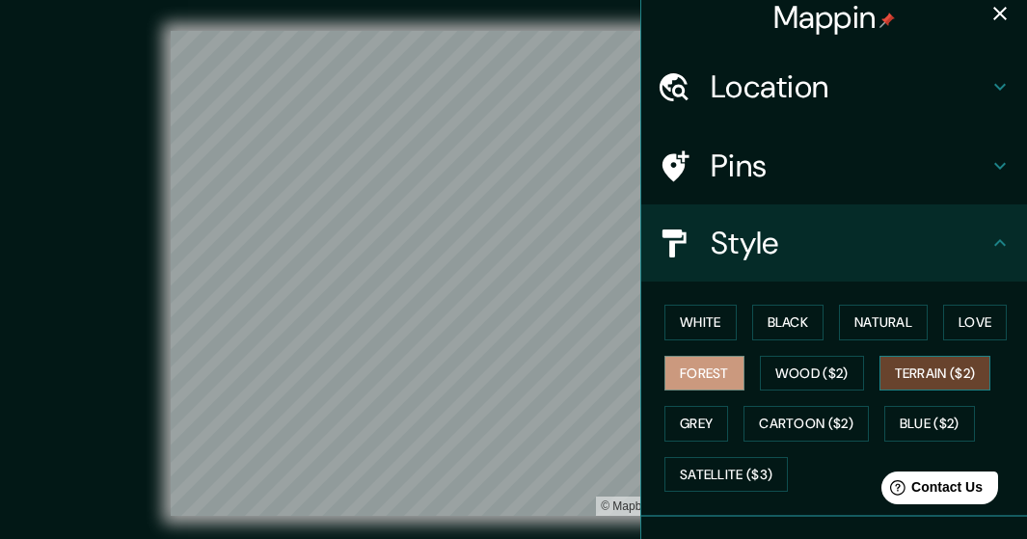 This screenshot has height=539, width=1027. I want to click on h4: Pins, so click(849, 166).